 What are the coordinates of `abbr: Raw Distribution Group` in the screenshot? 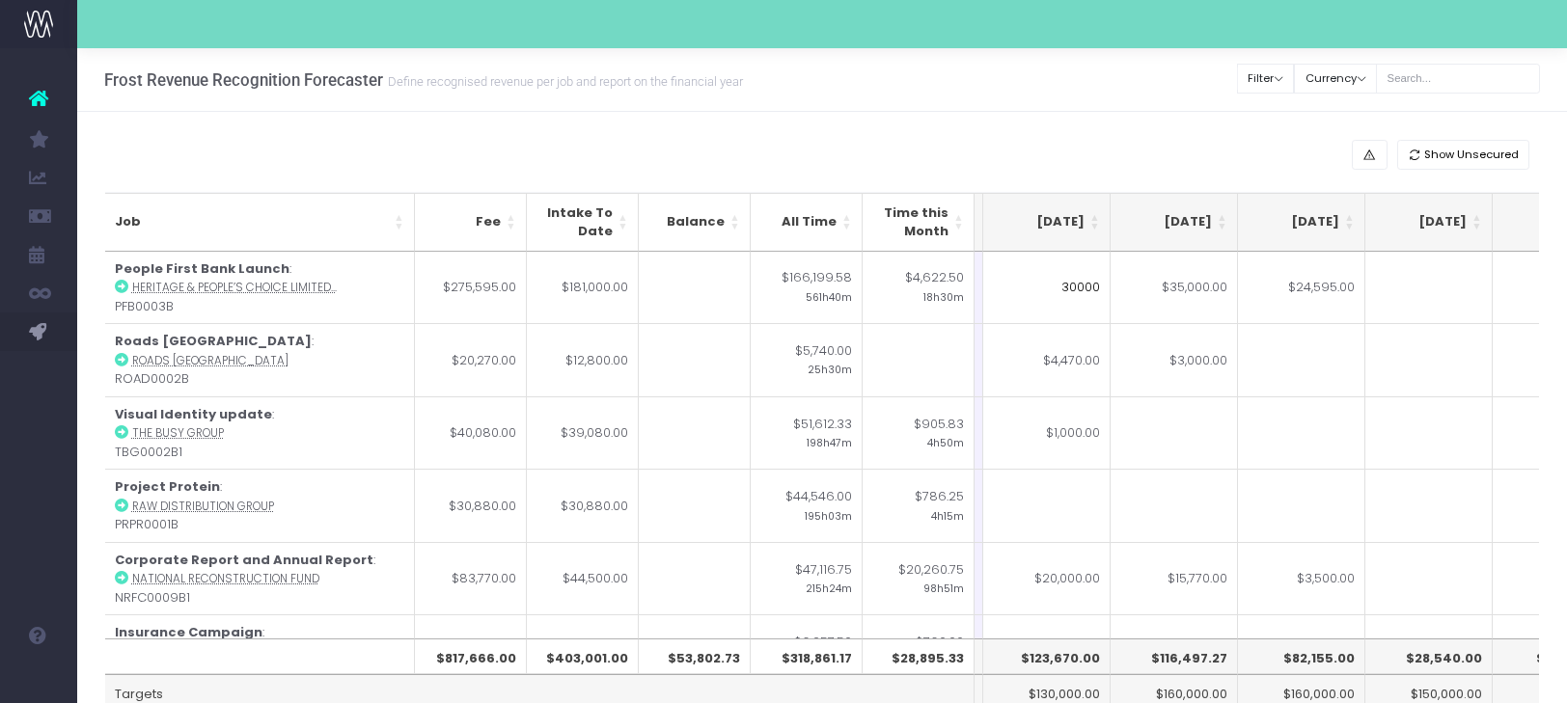 It's located at (203, 506).